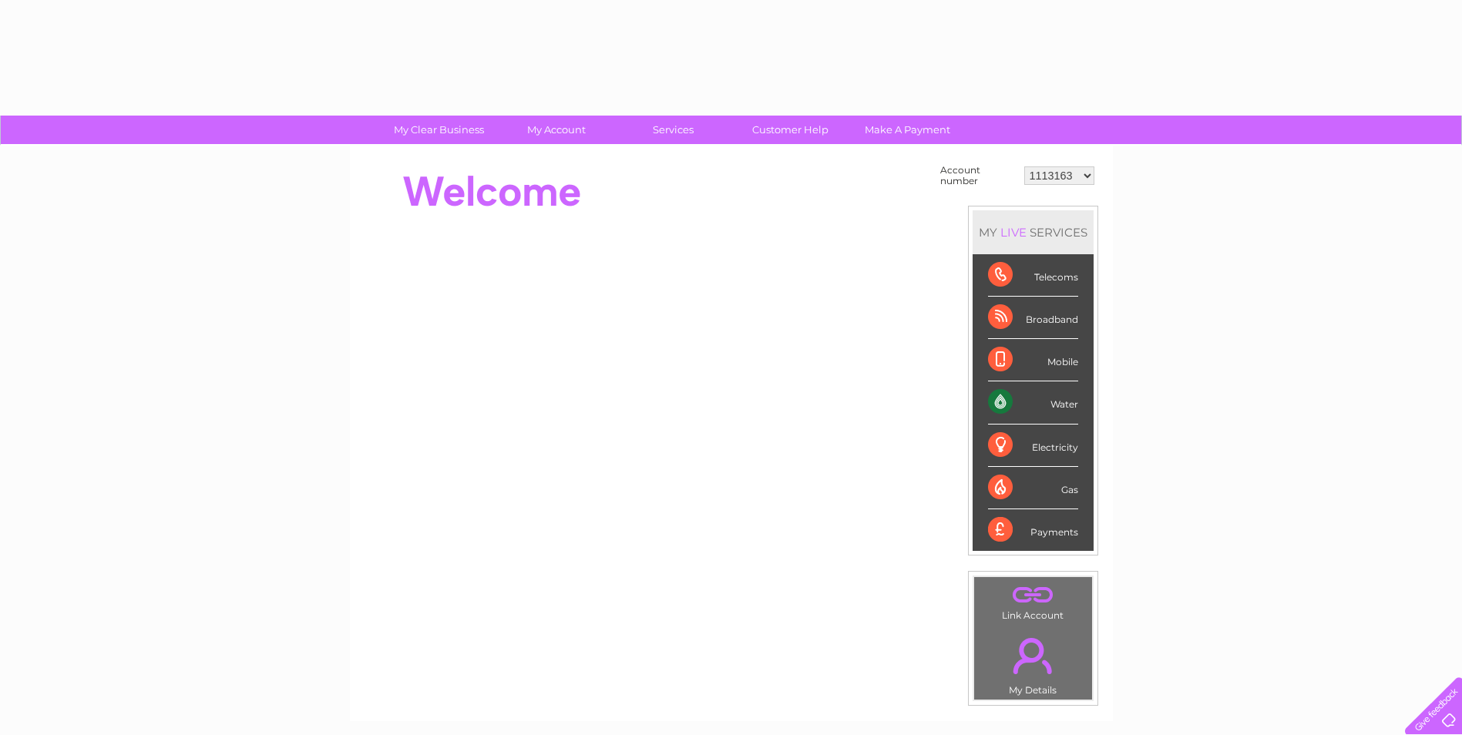 The width and height of the screenshot is (1462, 735). I want to click on td: My Details, so click(1033, 663).